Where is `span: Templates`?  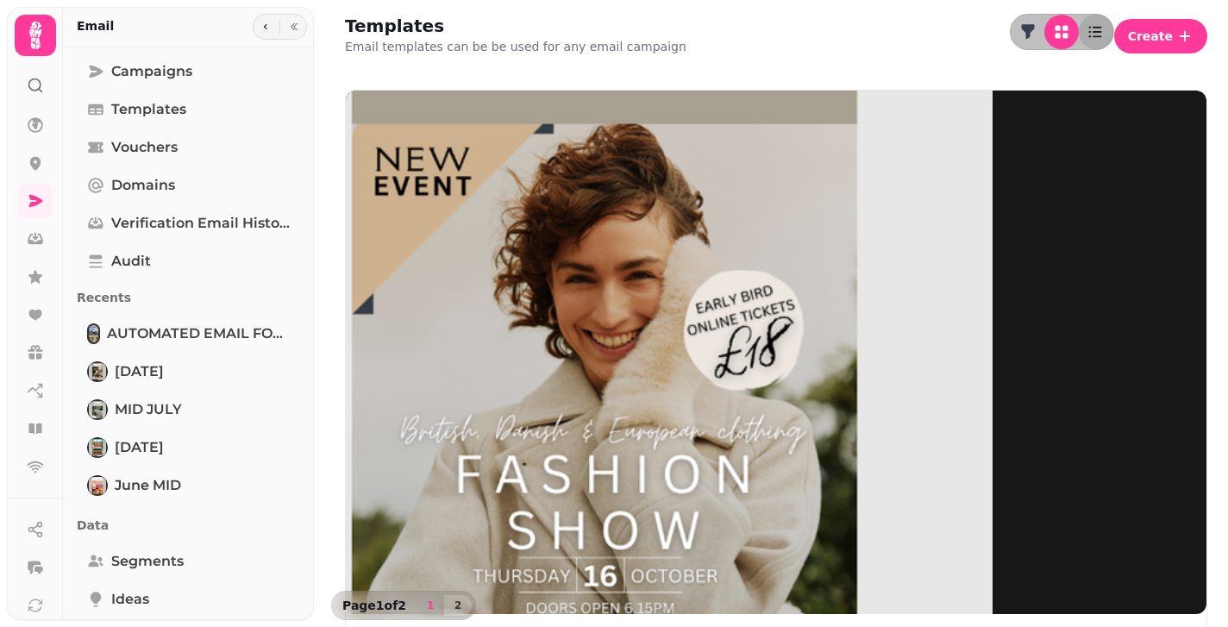 span: Templates is located at coordinates (148, 109).